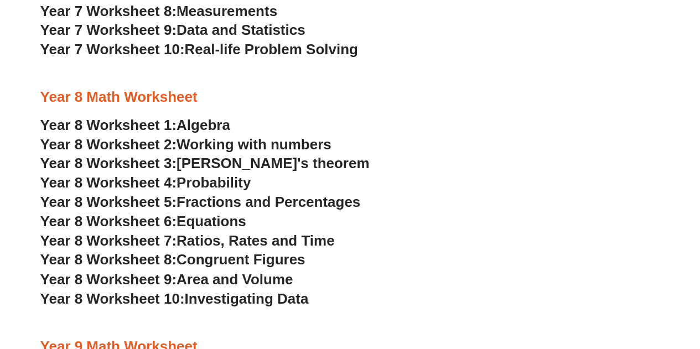 Image resolution: width=700 pixels, height=349 pixels. What do you see at coordinates (173, 30) in the screenshot?
I see `a: Year 7 Worksheet 9:Data and Statistics` at bounding box center [173, 30].